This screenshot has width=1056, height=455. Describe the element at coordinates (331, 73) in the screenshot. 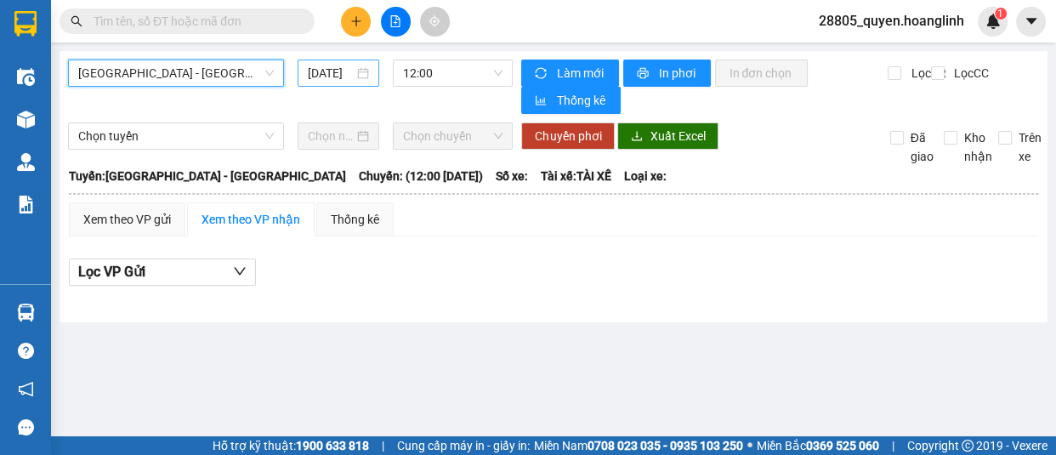

I see `input: 12/10/2025` at that location.